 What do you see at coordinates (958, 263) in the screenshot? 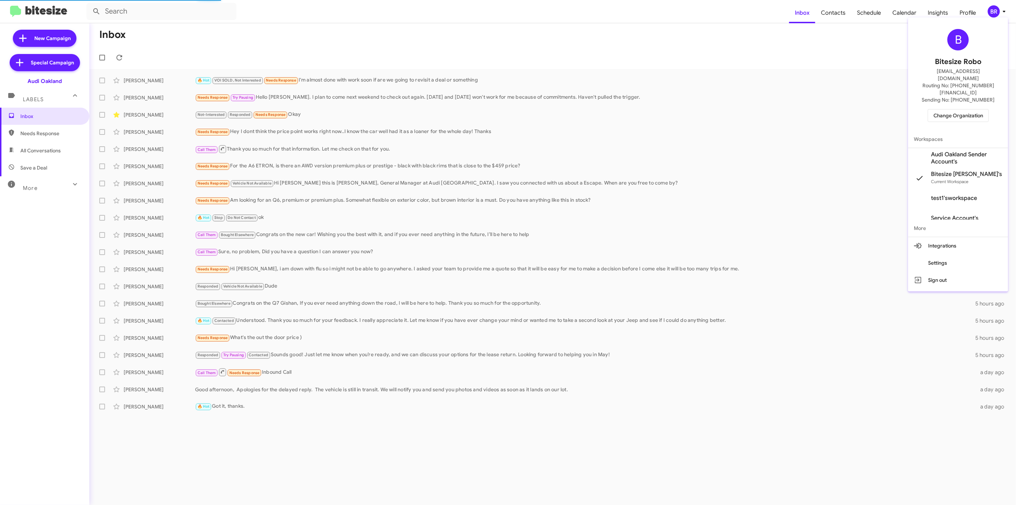
I see `button: Settings` at bounding box center [958, 263].